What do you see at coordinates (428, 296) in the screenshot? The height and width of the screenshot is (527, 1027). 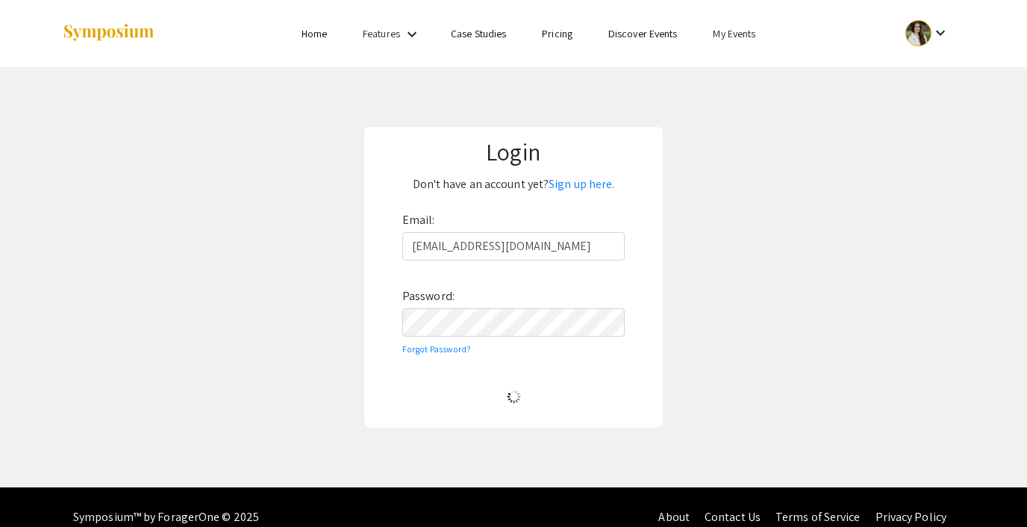 I see `label: Password:` at bounding box center [428, 296].